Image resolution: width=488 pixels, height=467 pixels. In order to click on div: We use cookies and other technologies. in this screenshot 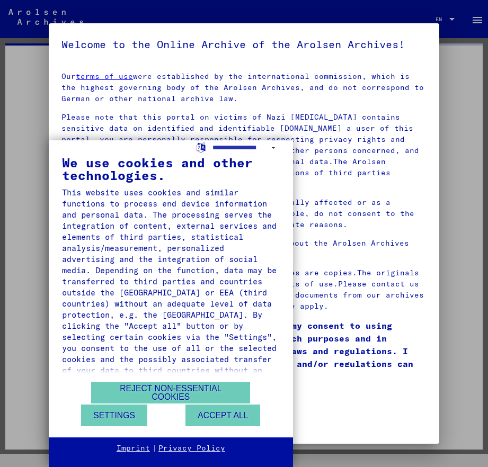, I will do `click(170, 169)`.